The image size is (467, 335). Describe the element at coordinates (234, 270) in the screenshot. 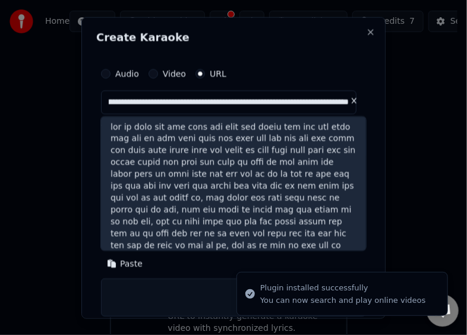

I see `div: LyricsProvide song lyrics or select an auto lyrics model` at that location.